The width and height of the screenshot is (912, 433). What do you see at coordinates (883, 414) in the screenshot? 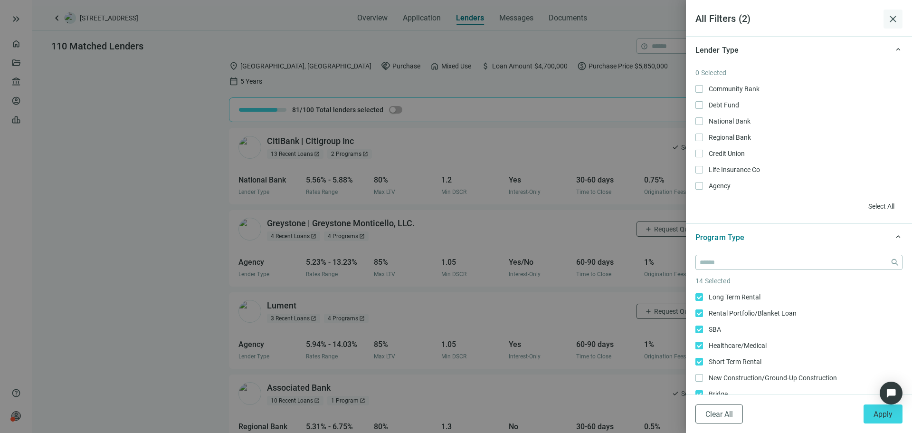
I see `button: Apply` at bounding box center [883, 414].